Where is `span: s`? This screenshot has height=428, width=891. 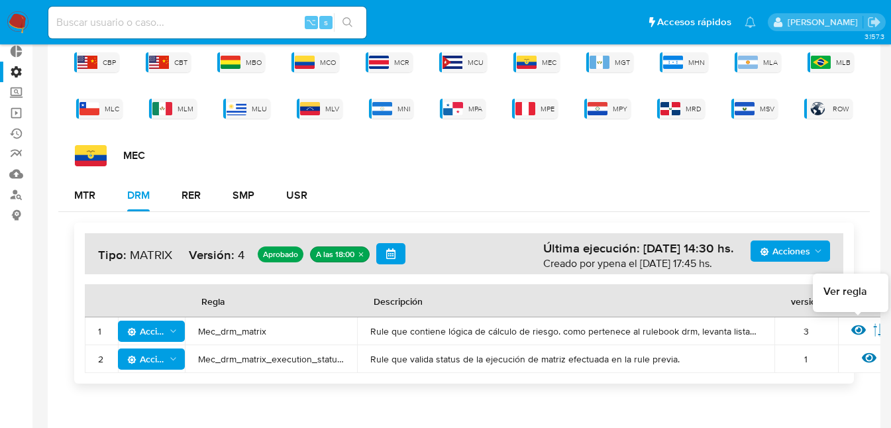
span: s is located at coordinates (326, 22).